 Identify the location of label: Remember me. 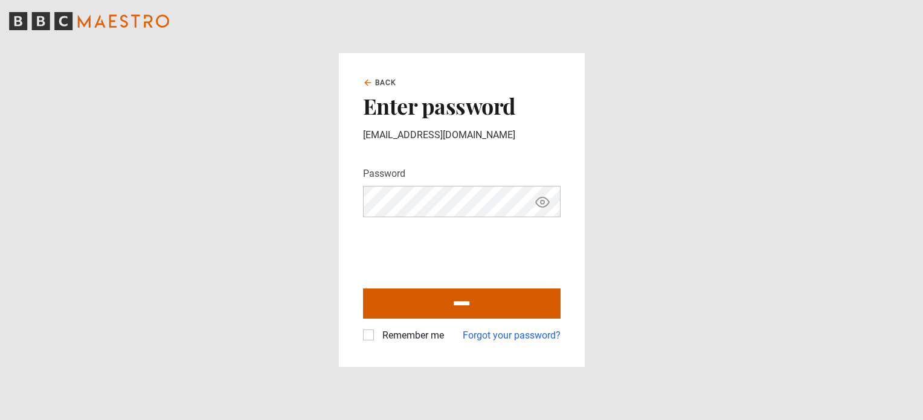
(411, 336).